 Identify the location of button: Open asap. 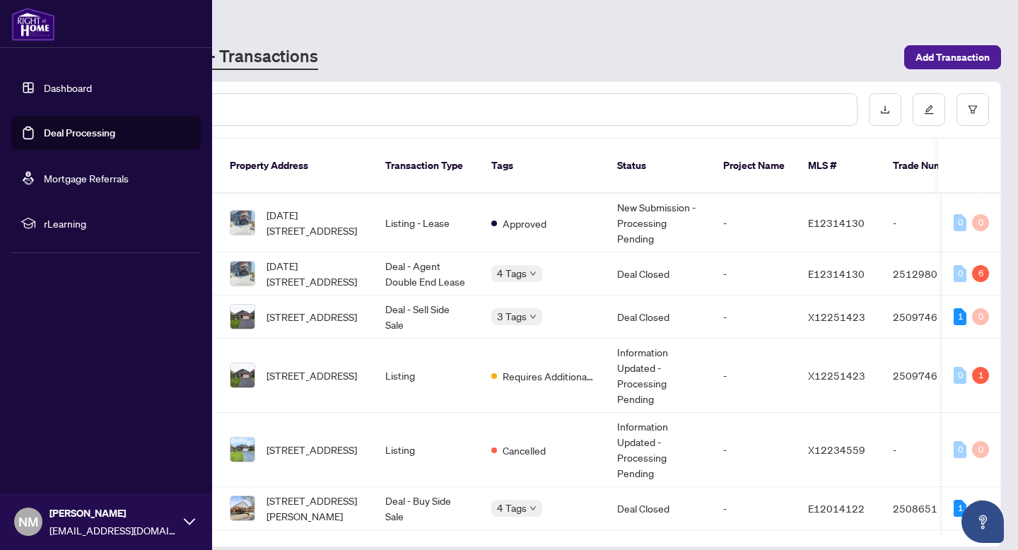
(983, 522).